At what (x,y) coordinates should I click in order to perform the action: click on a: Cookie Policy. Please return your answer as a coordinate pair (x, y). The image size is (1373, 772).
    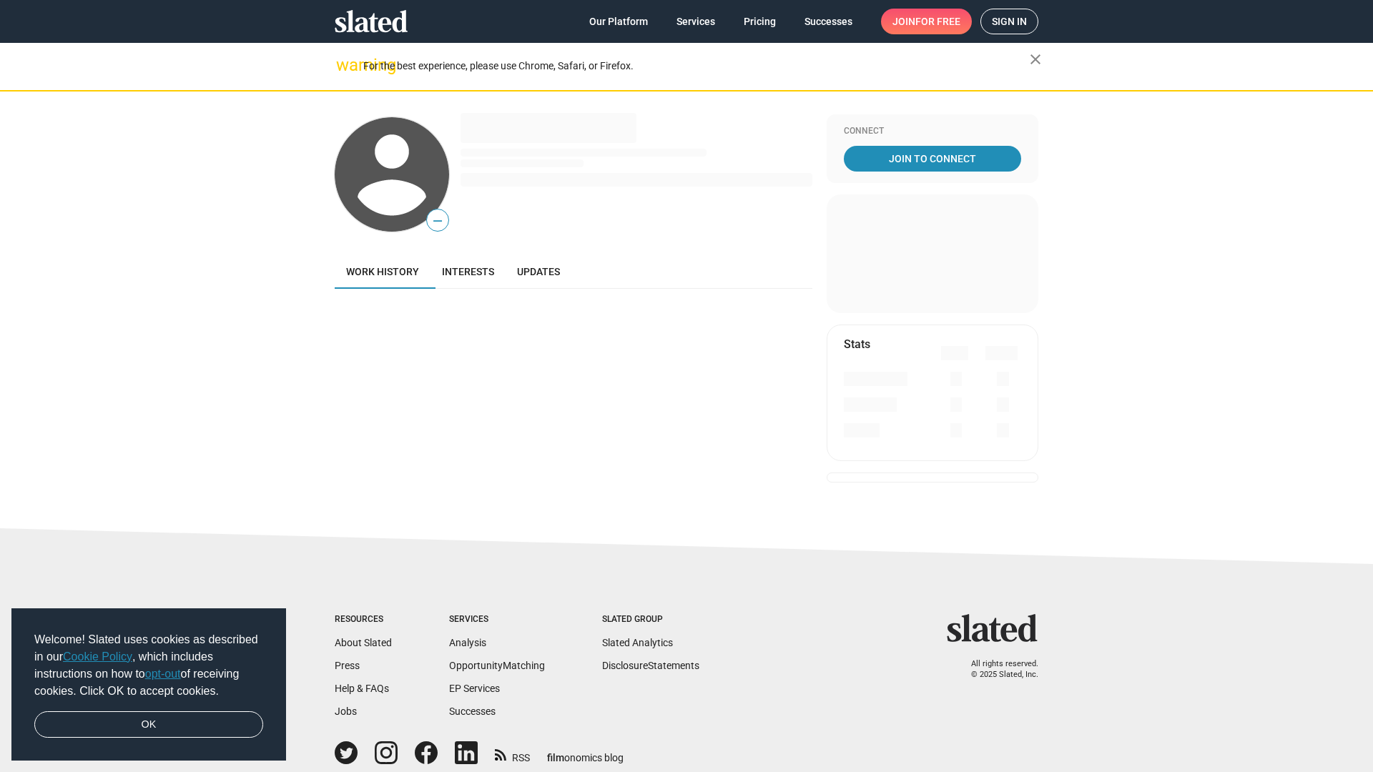
    Looking at the image, I should click on (97, 656).